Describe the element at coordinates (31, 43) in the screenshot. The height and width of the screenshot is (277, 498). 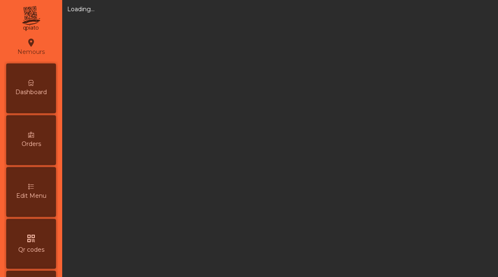
I see `i: location_on` at that location.